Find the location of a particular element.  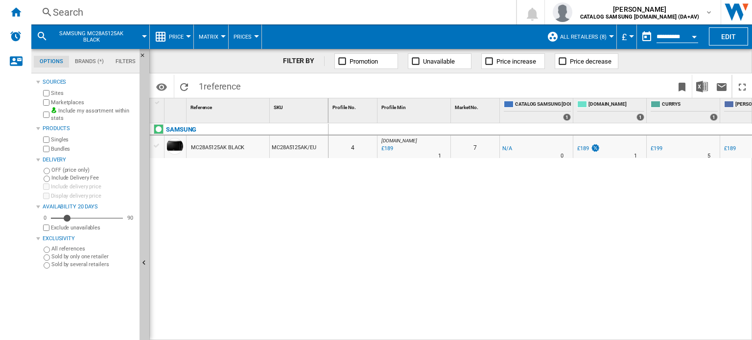

button: All Retailers (8) is located at coordinates (585, 37).